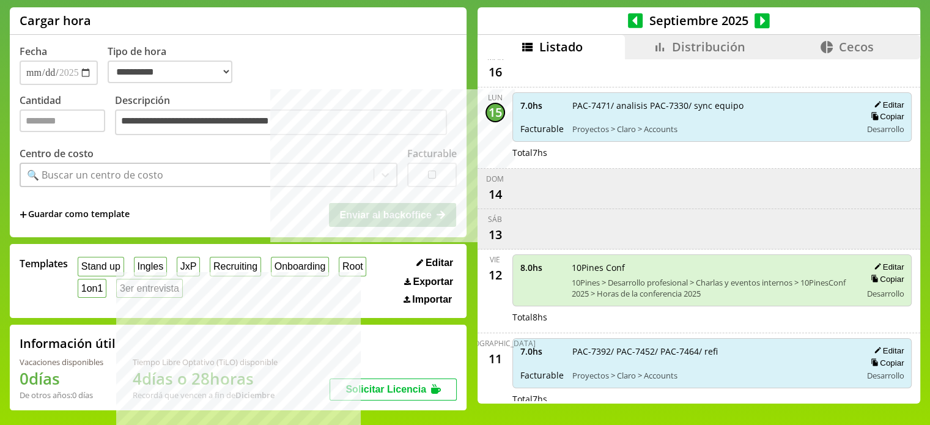 This screenshot has width=930, height=425. What do you see at coordinates (175, 65) in the screenshot?
I see `label: Tipo de hora` at bounding box center [175, 65].